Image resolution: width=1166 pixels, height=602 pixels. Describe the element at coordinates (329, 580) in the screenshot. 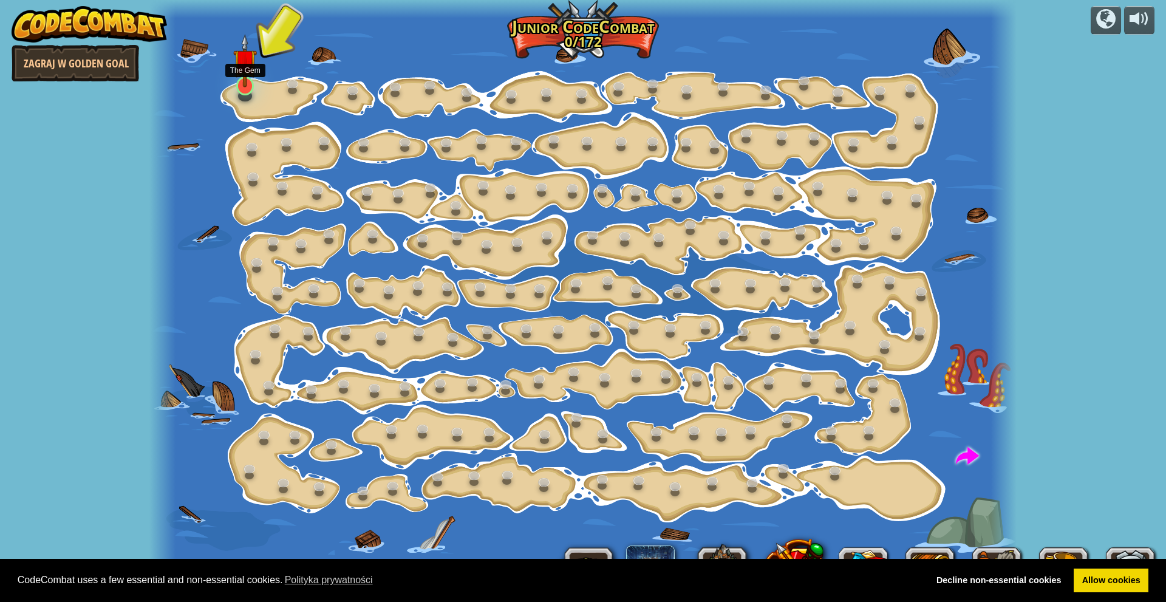

I see `a: learn more about cookies` at that location.